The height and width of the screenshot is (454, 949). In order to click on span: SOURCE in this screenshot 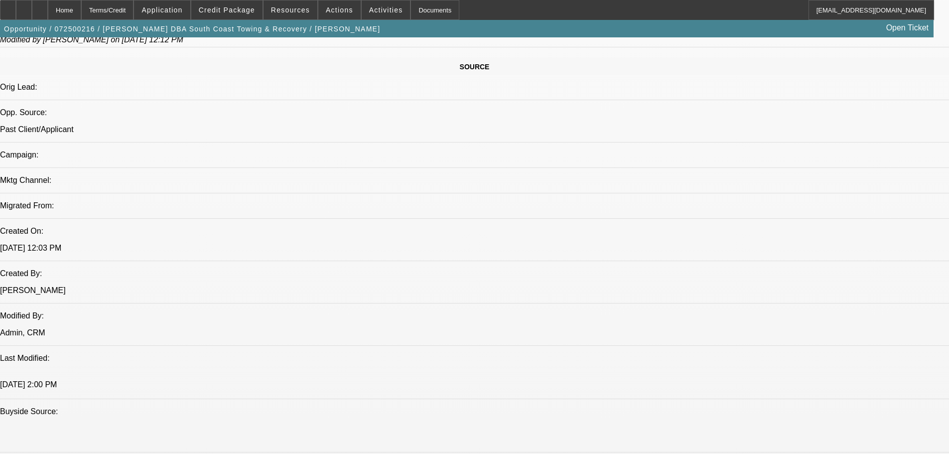, I will do `click(475, 67)`.